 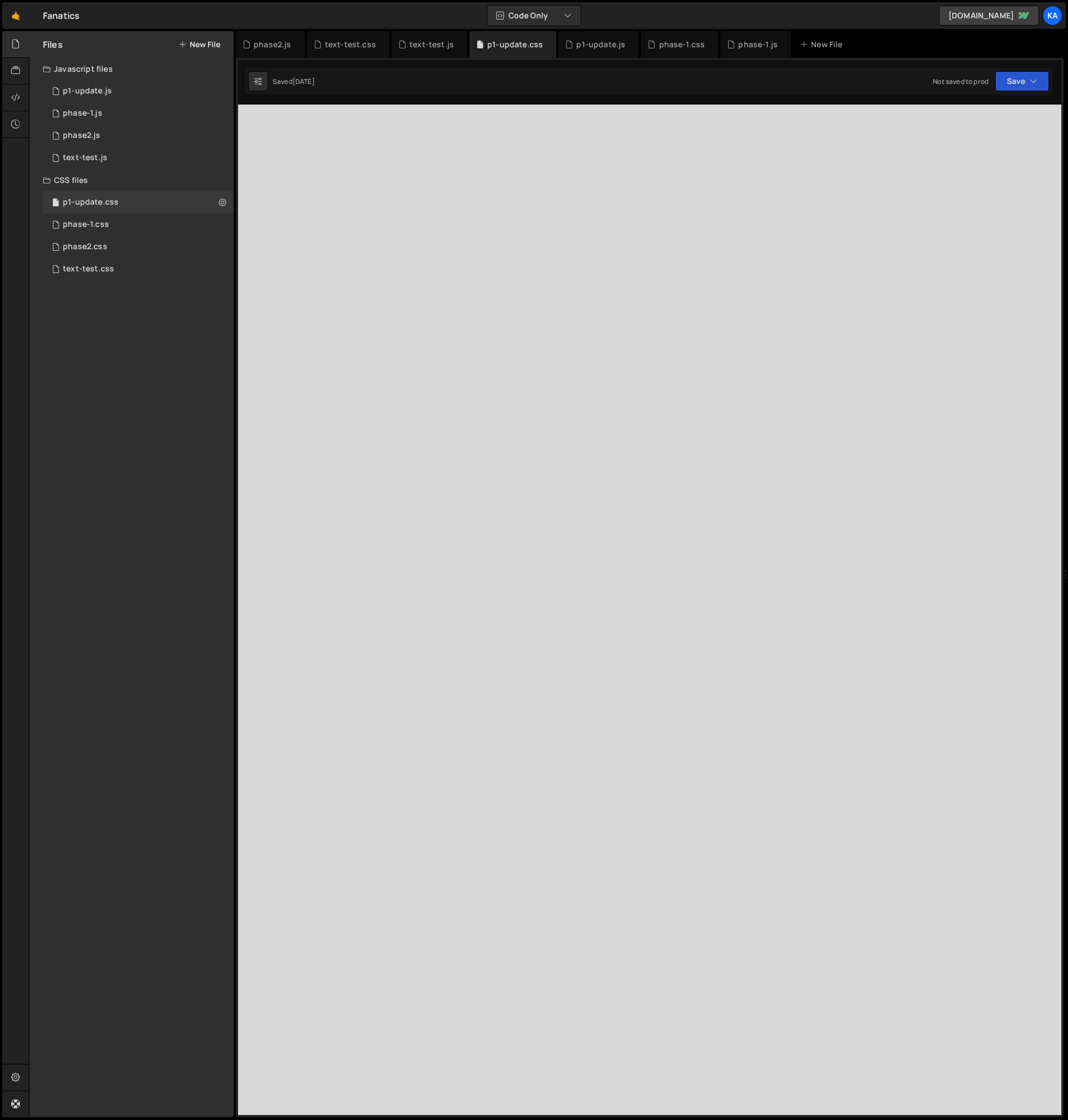 What do you see at coordinates (131, 180) in the screenshot?
I see `div: CSS files` at bounding box center [131, 180].